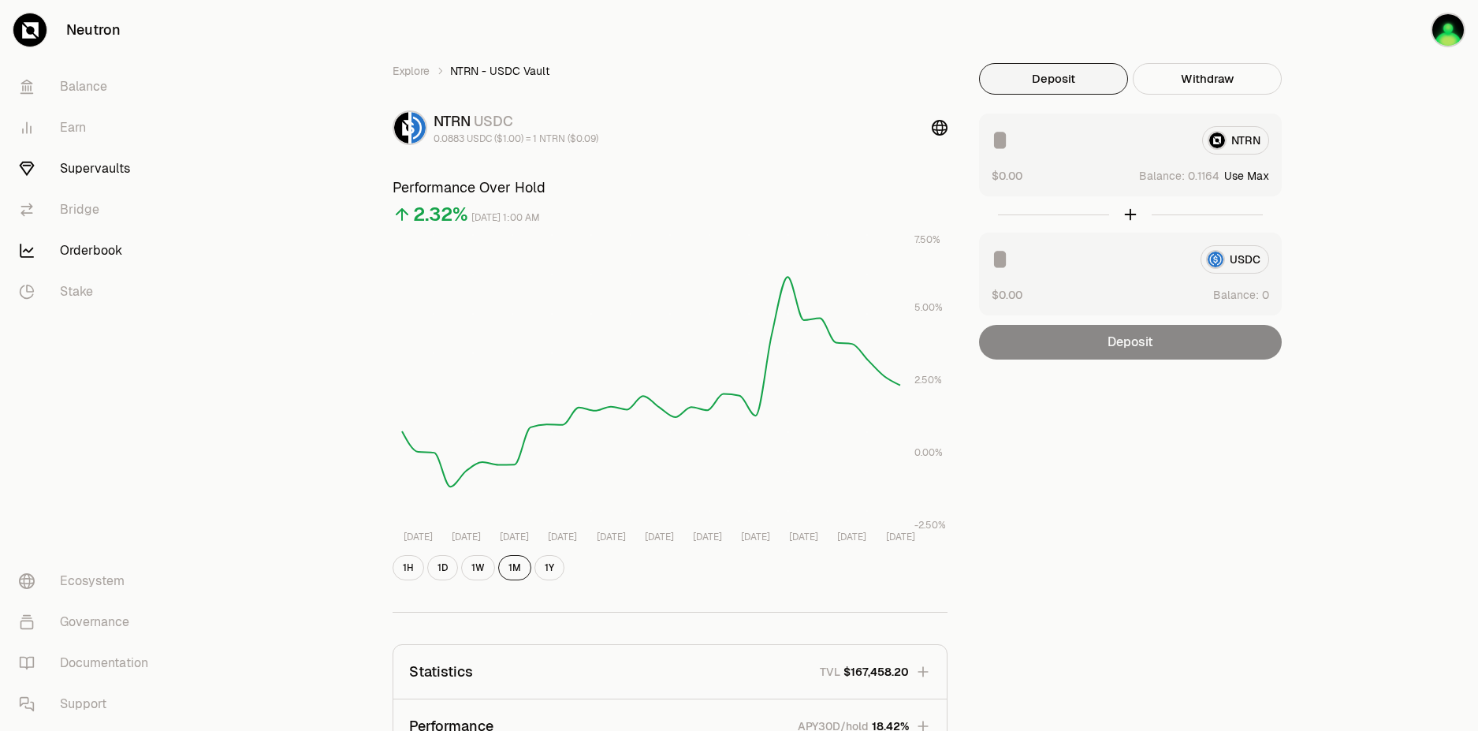  What do you see at coordinates (929, 452) in the screenshot?
I see `tspan: 0.00%` at bounding box center [929, 452].